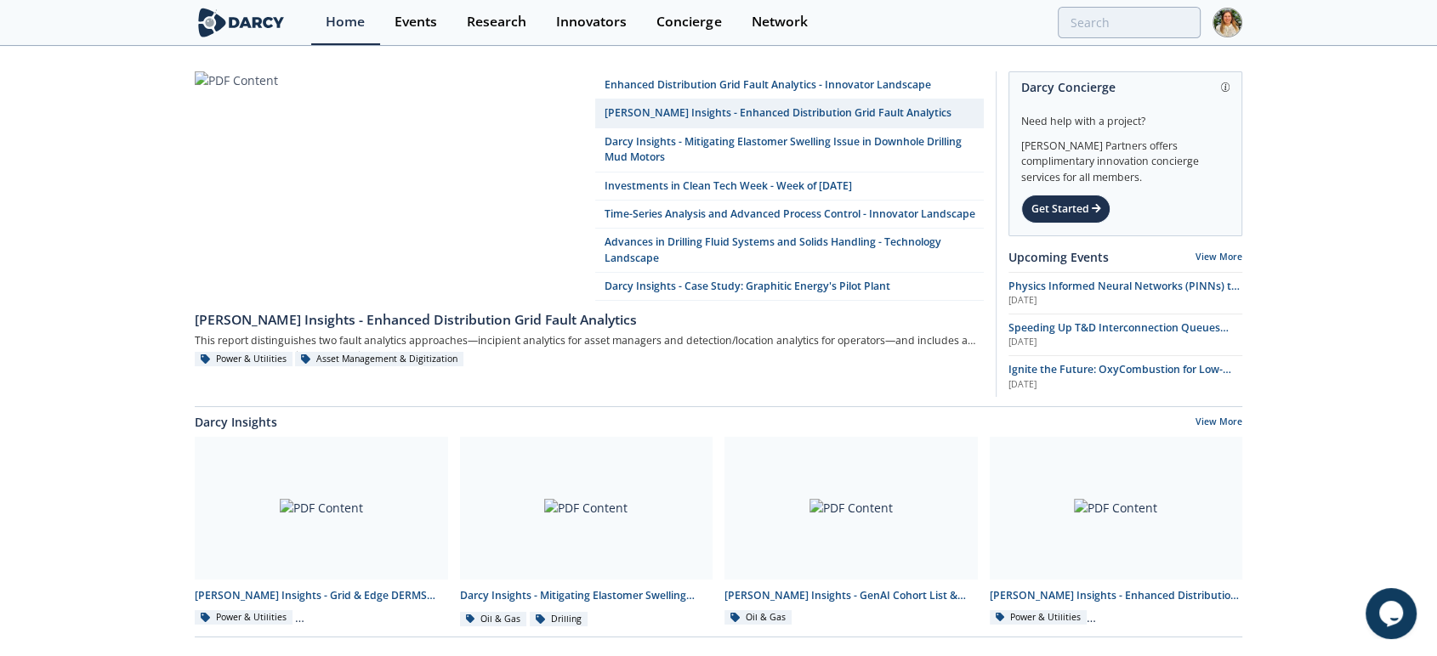 Image resolution: width=1437 pixels, height=656 pixels. I want to click on a: Upcoming Events, so click(1059, 257).